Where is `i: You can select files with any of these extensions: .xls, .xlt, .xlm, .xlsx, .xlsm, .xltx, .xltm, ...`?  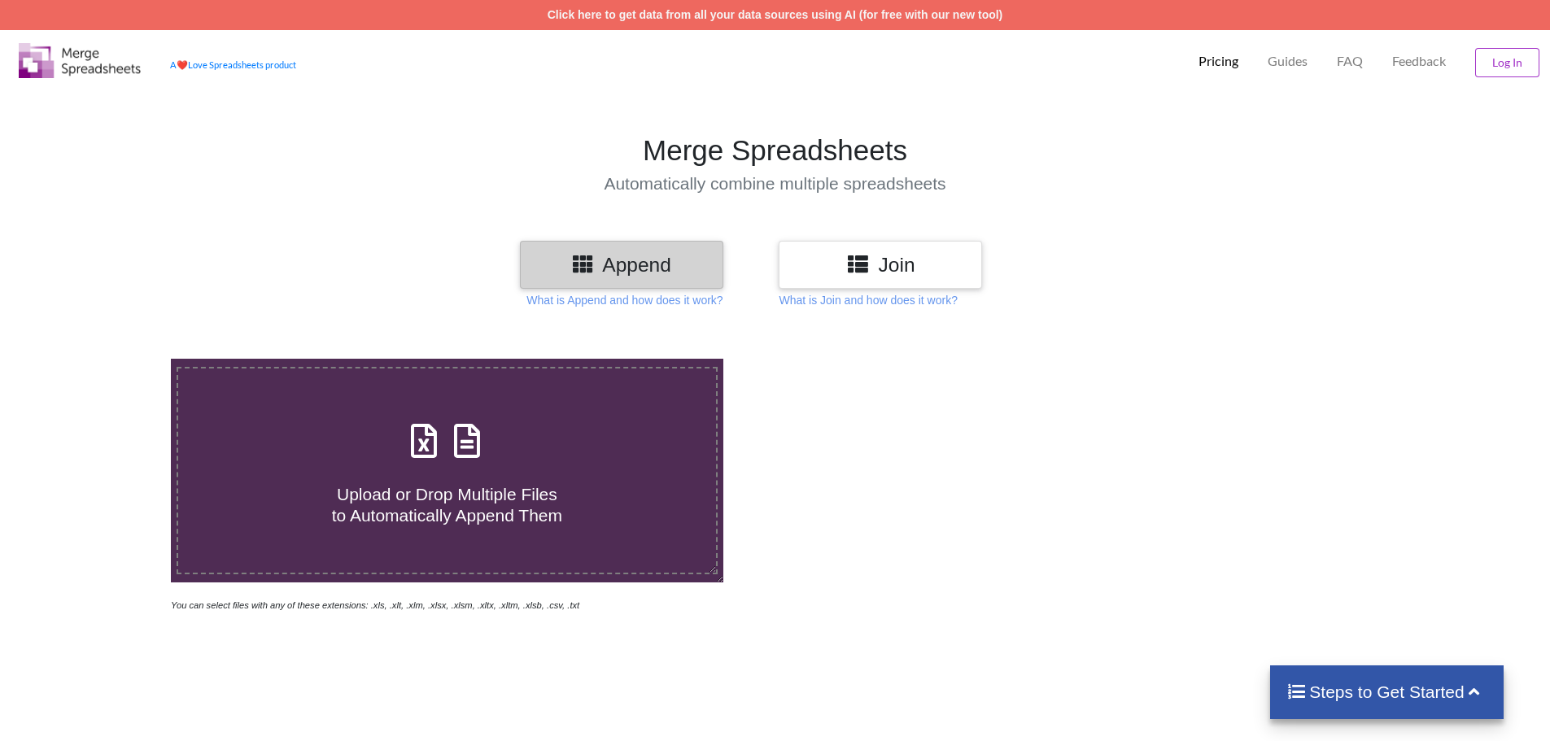
i: You can select files with any of these extensions: .xls, .xlt, .xlm, .xlsx, .xlsm, .xltx, .xltm, ... is located at coordinates (375, 605).